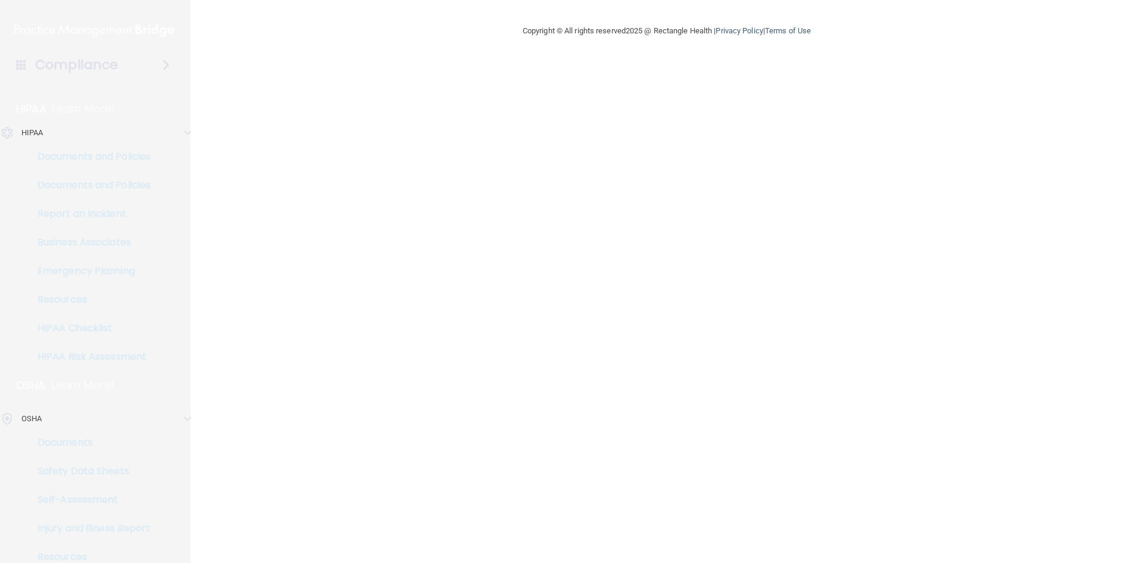 Image resolution: width=1143 pixels, height=563 pixels. I want to click on p: Business Associates, so click(89, 242).